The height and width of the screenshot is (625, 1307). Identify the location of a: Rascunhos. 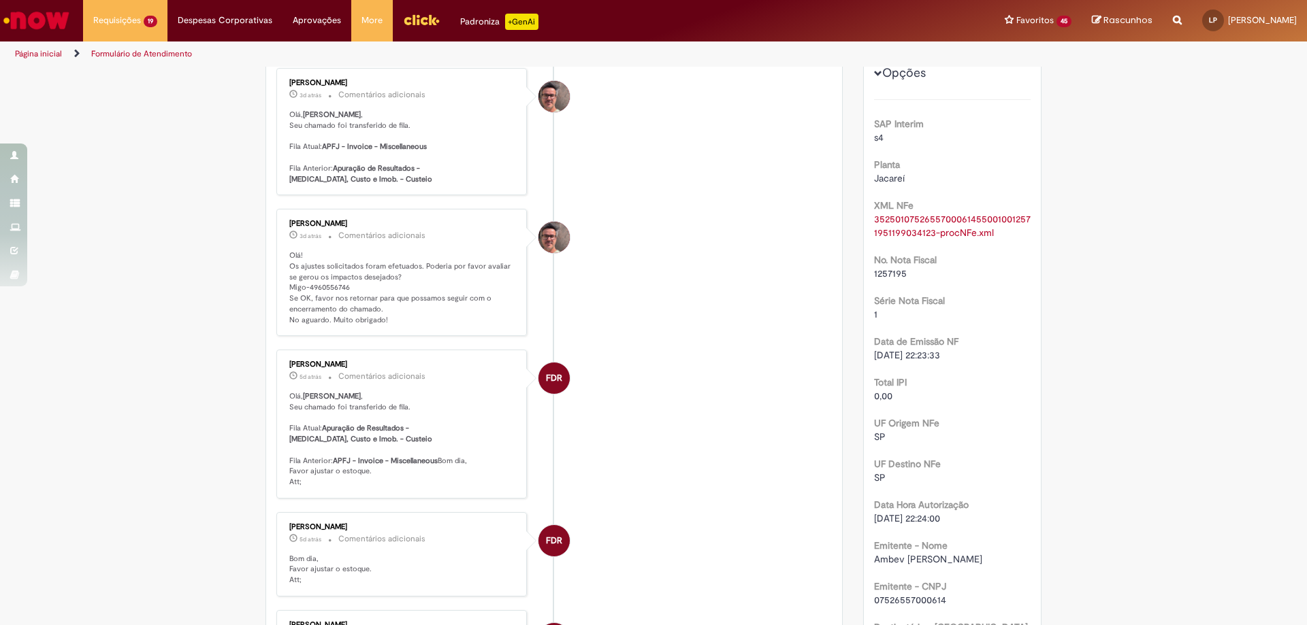
(1121, 20).